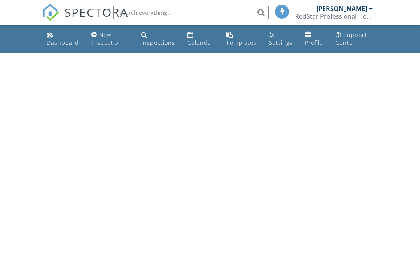 Image resolution: width=420 pixels, height=275 pixels. I want to click on a: Dashboard, so click(63, 39).